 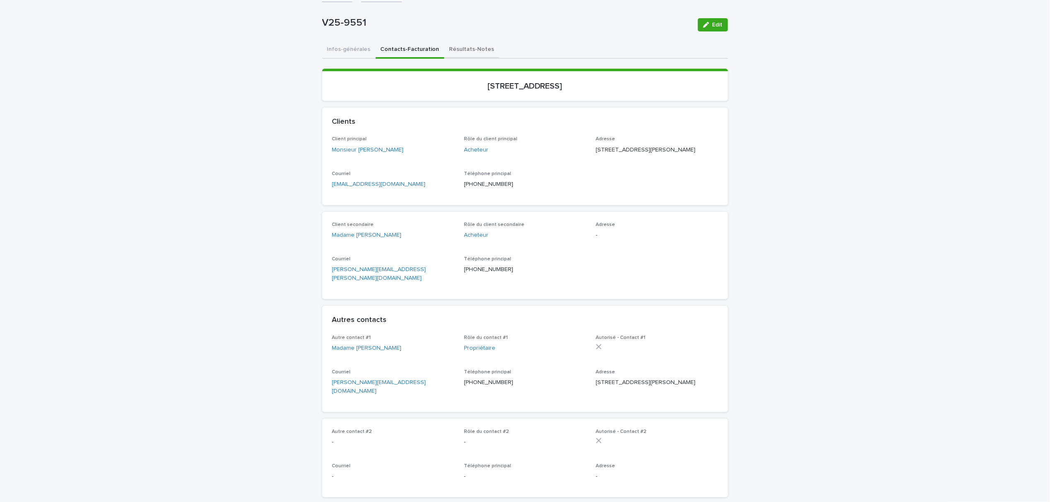 I want to click on span: Rôle du contact #1, so click(x=486, y=338).